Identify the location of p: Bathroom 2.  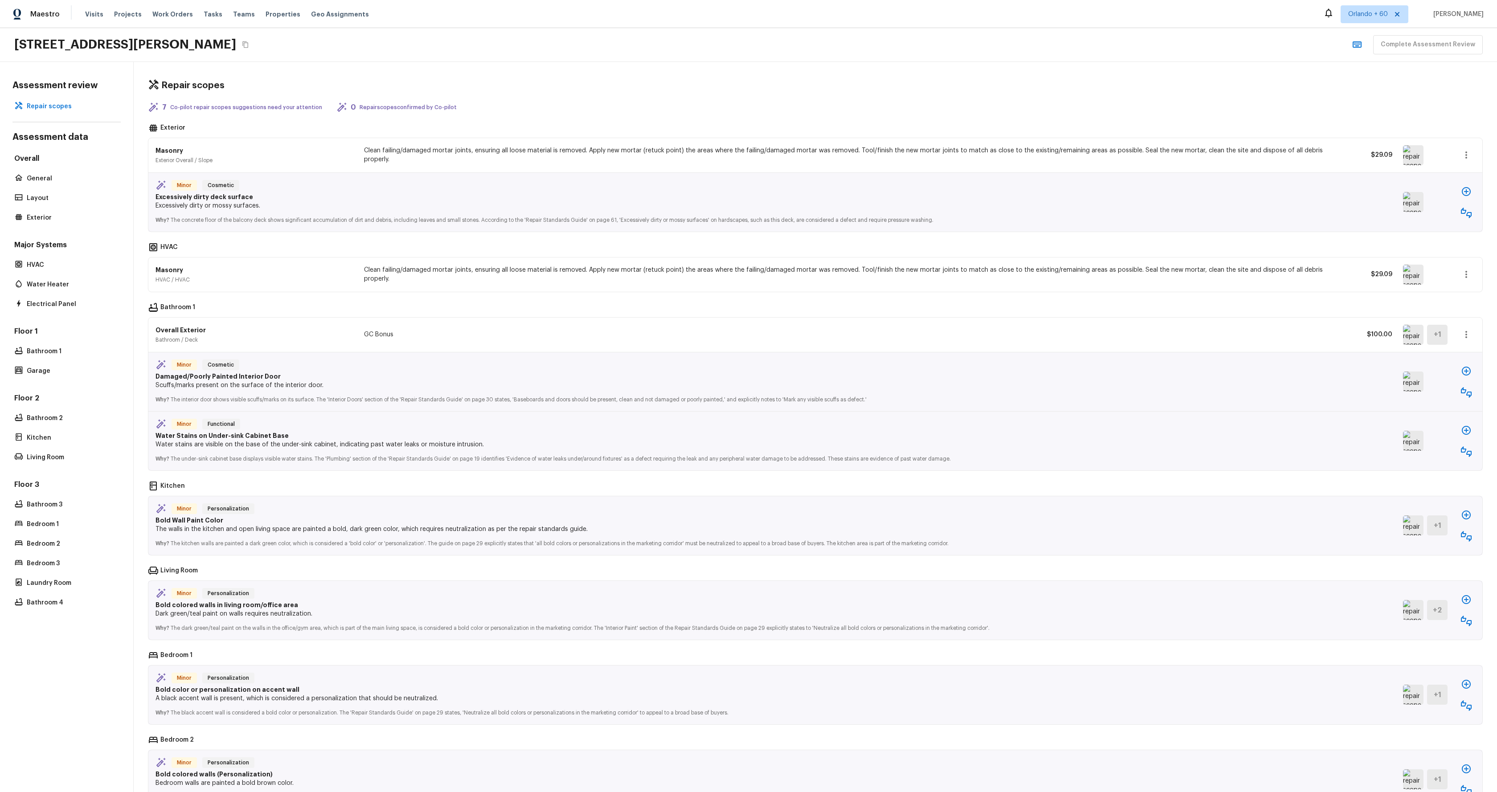
(71, 418).